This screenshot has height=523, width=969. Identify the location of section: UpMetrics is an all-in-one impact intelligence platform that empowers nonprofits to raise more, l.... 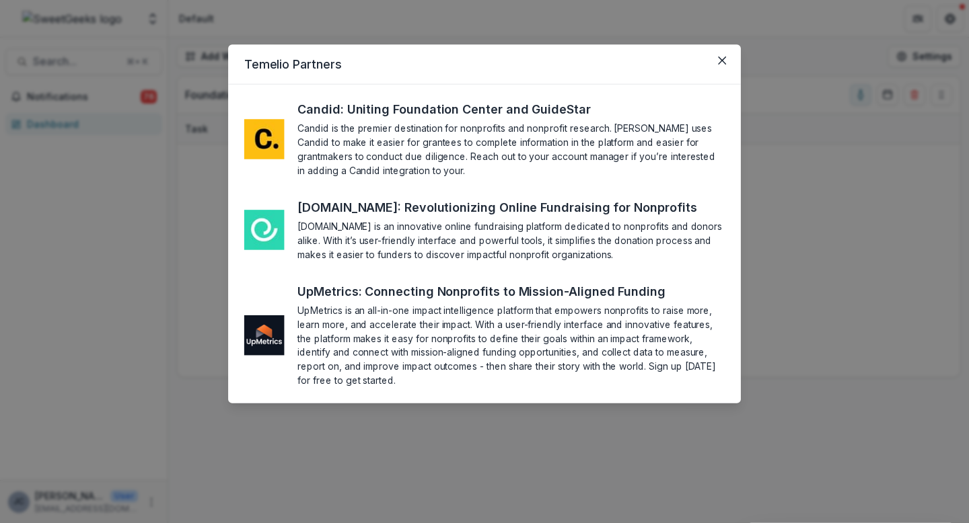
(511, 345).